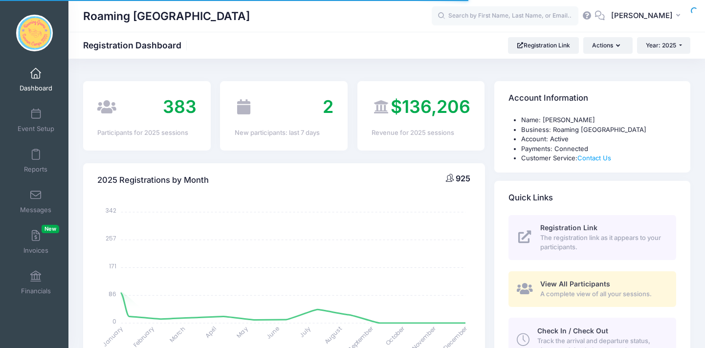 The height and width of the screenshot is (348, 705). I want to click on li: Customer Service:, so click(599, 158).